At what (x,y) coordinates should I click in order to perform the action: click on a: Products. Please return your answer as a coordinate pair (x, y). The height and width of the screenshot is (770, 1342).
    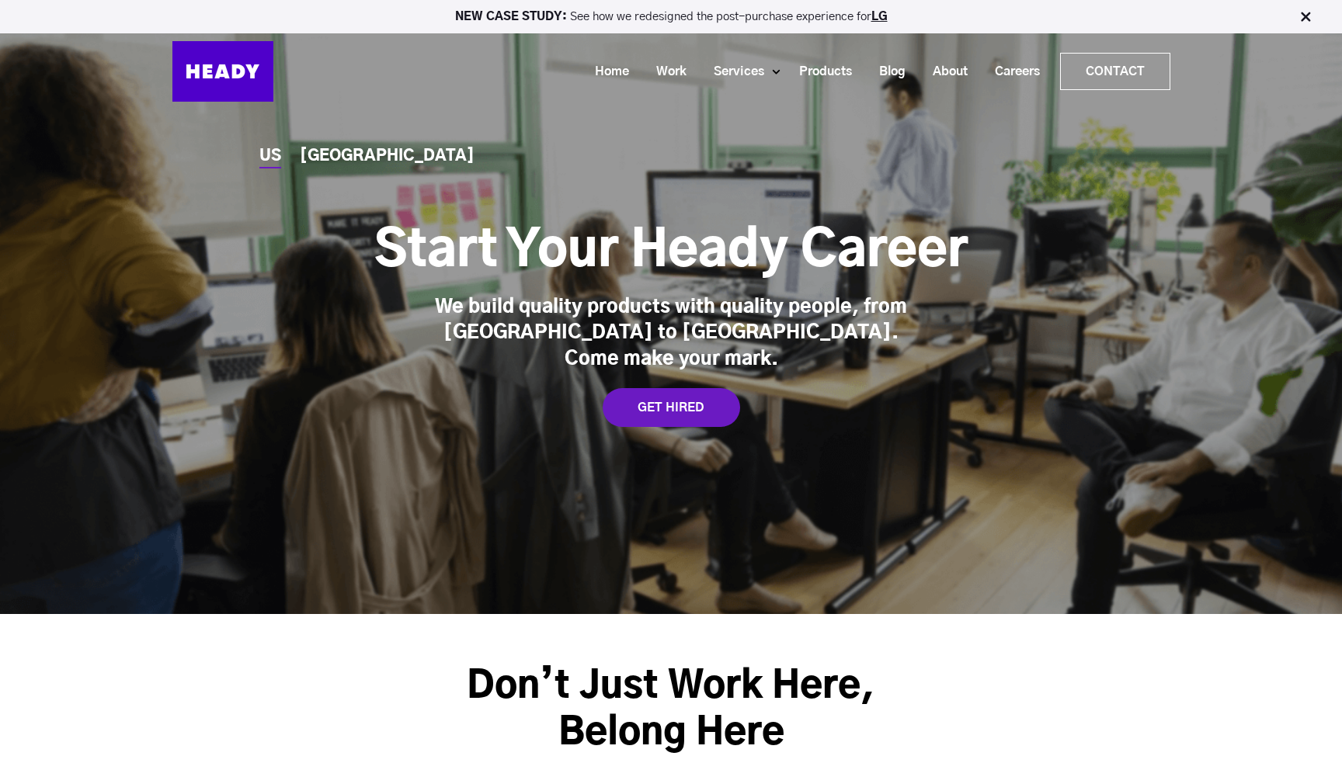
    Looking at the image, I should click on (819, 71).